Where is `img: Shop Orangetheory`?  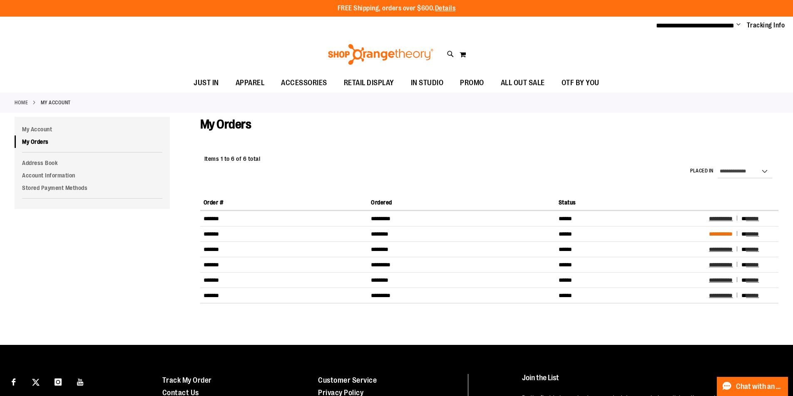
img: Shop Orangetheory is located at coordinates (380, 54).